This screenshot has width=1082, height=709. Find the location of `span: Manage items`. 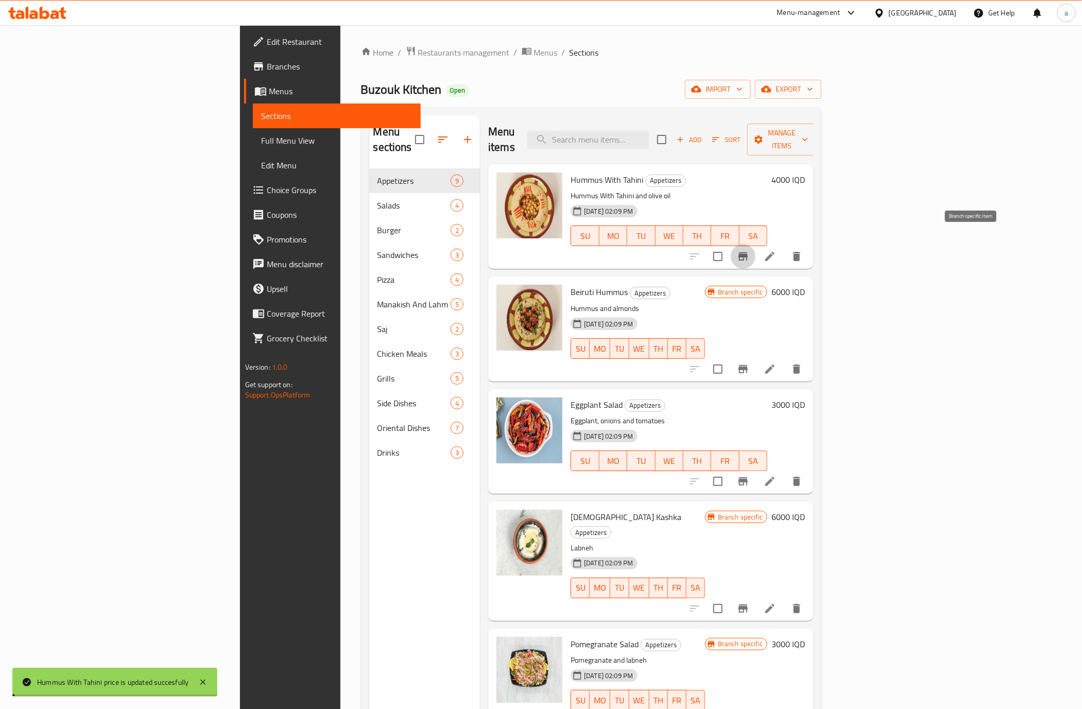

span: Manage items is located at coordinates (782, 140).